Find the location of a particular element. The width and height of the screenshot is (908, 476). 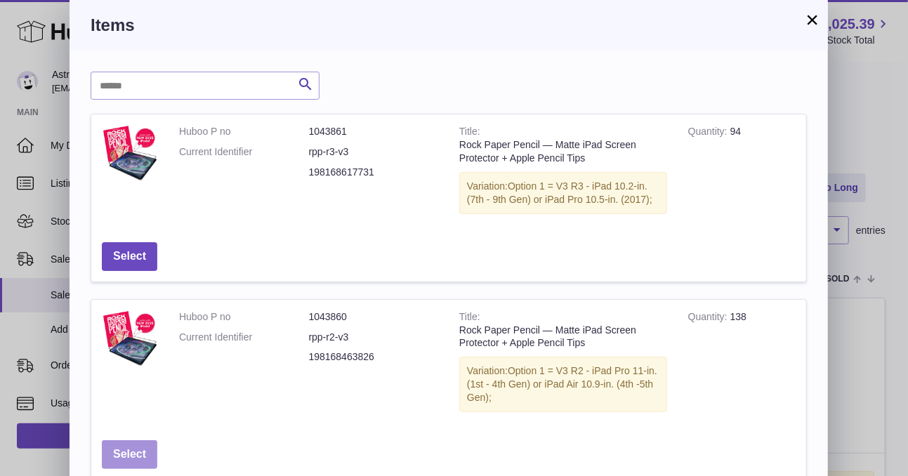

dd: 198168617731 is located at coordinates (374, 172).